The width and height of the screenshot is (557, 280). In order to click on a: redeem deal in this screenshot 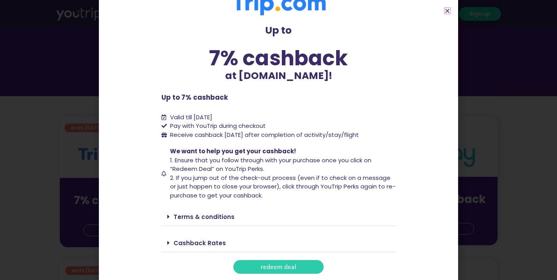, I will do `click(278, 267)`.